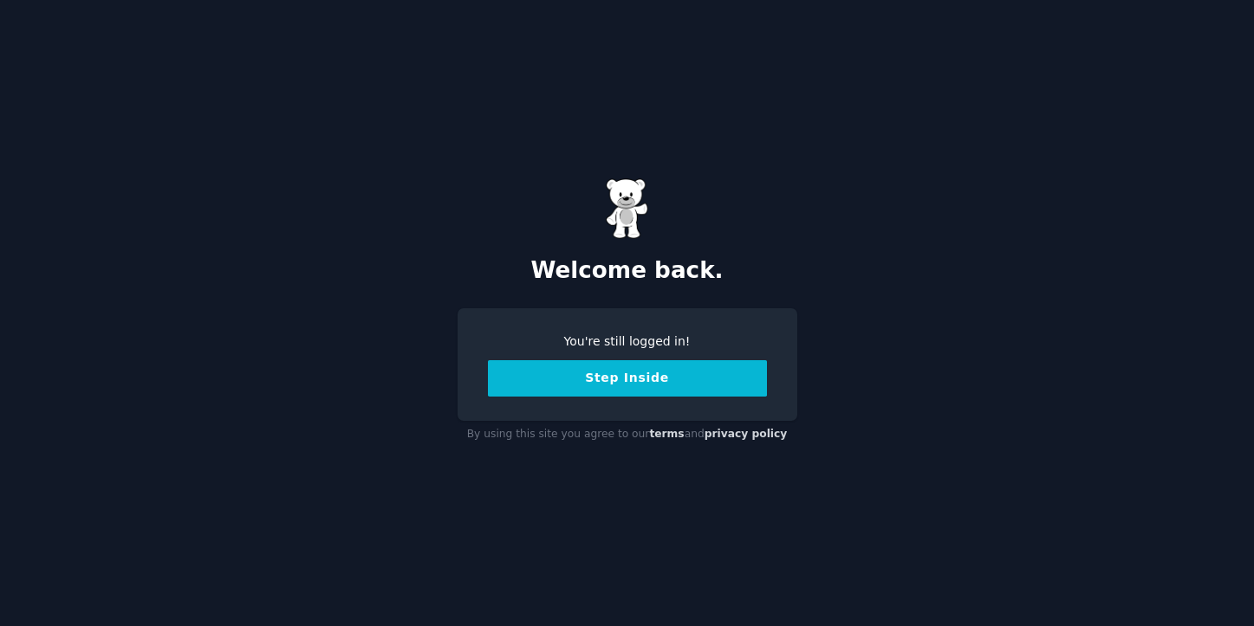 The width and height of the screenshot is (1254, 626). What do you see at coordinates (627, 435) in the screenshot?
I see `div: By using this site you agree to our and` at bounding box center [627, 435].